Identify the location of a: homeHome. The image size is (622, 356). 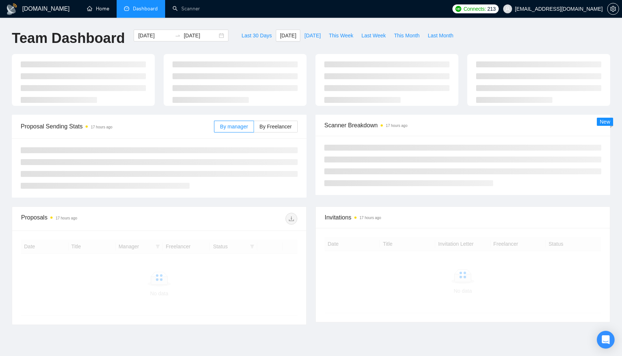
(98, 9).